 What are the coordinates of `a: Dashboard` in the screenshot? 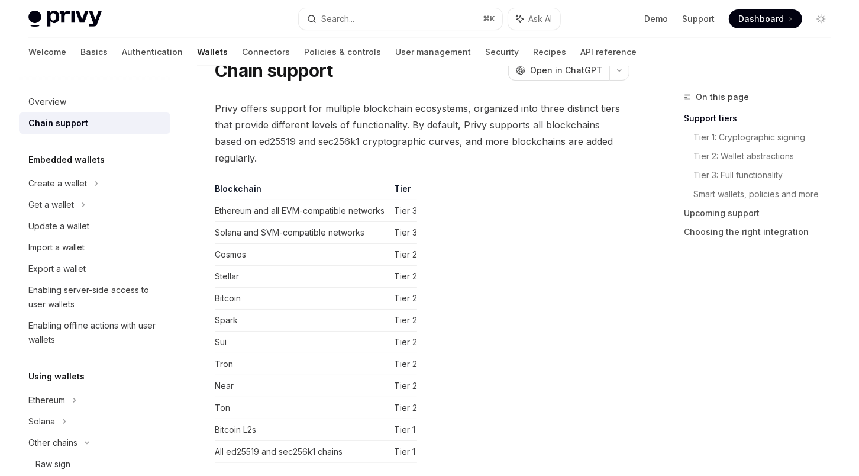 It's located at (765, 19).